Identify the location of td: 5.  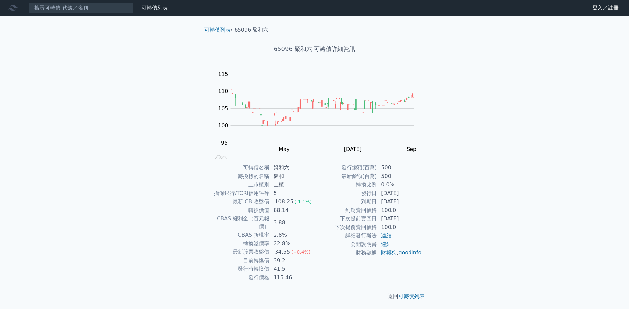
(292, 194).